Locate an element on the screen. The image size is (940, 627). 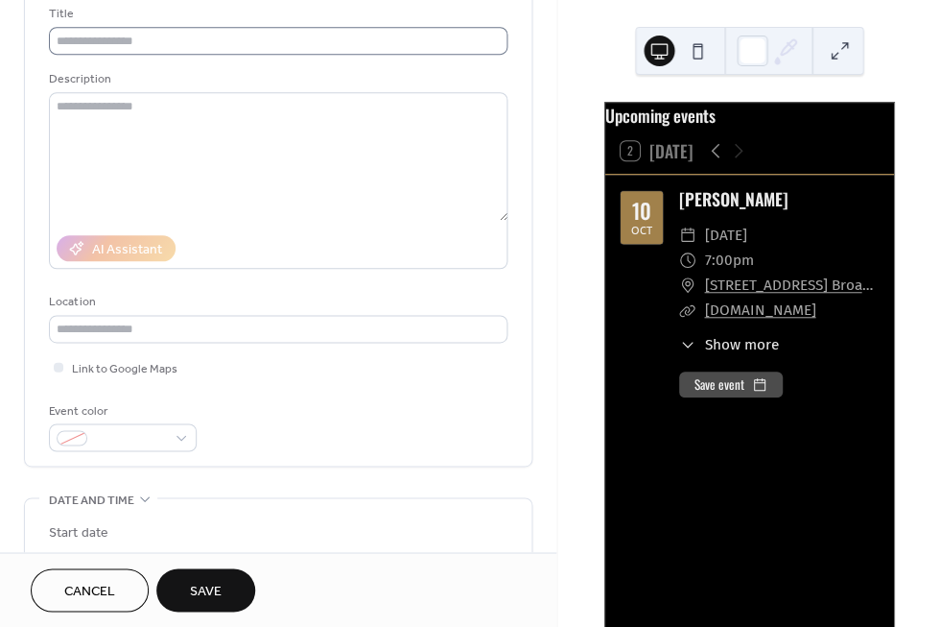
div: Start date is located at coordinates (79, 532).